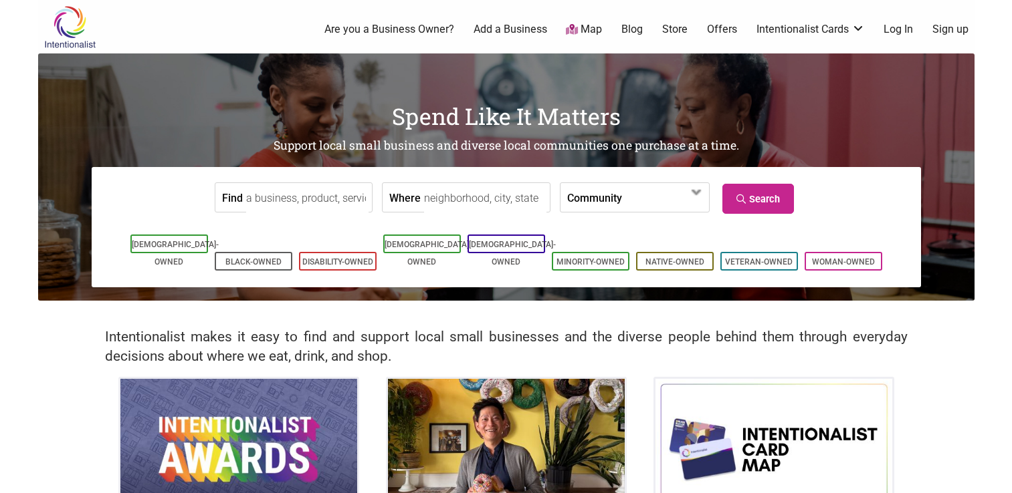 The width and height of the screenshot is (1012, 493). What do you see at coordinates (632, 29) in the screenshot?
I see `a: Blog` at bounding box center [632, 29].